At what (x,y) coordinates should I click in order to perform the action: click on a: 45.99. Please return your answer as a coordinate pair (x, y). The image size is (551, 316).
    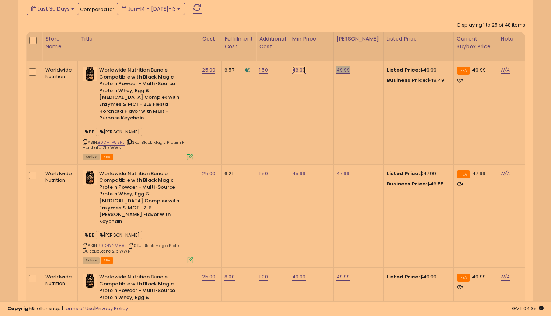
    Looking at the image, I should click on (299, 174).